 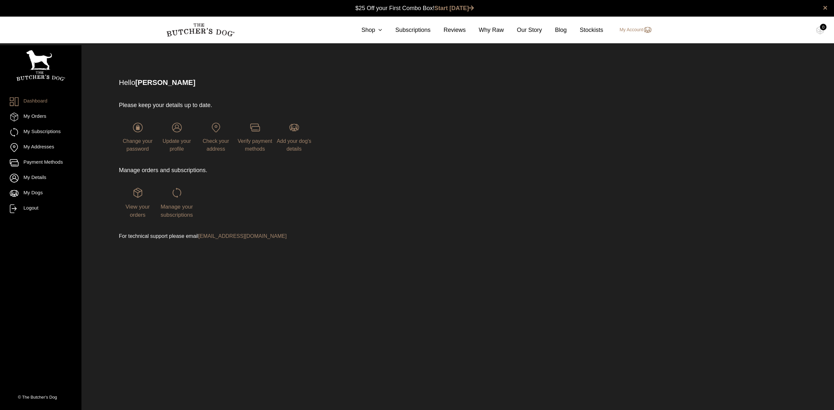 I want to click on a: Reviews, so click(x=448, y=30).